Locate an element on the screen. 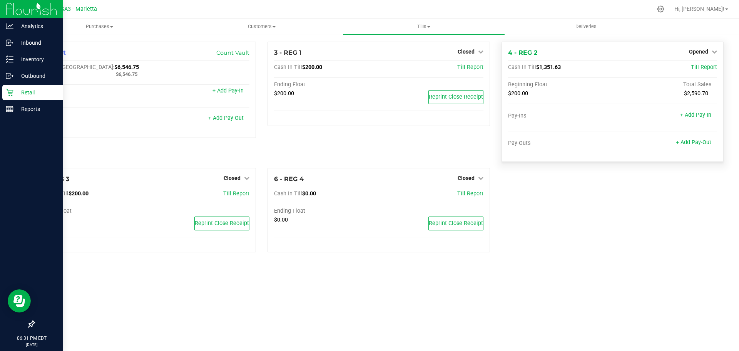  span: GA3 - Marietta is located at coordinates (79, 9).